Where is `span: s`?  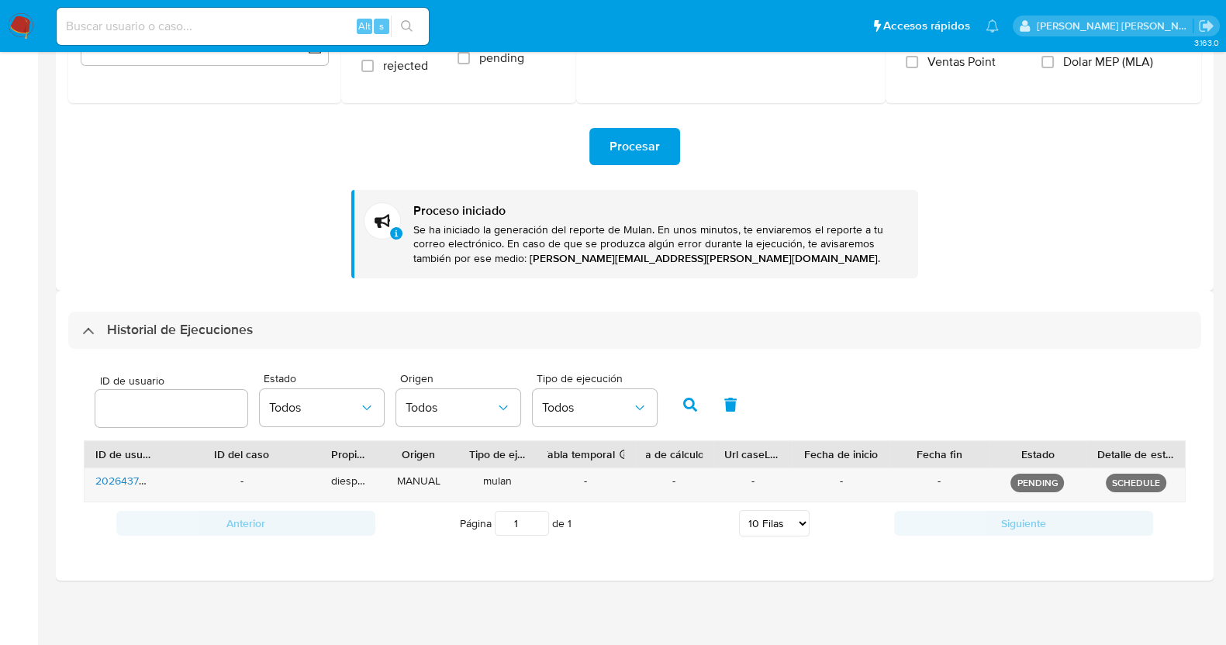
span: s is located at coordinates (381, 26).